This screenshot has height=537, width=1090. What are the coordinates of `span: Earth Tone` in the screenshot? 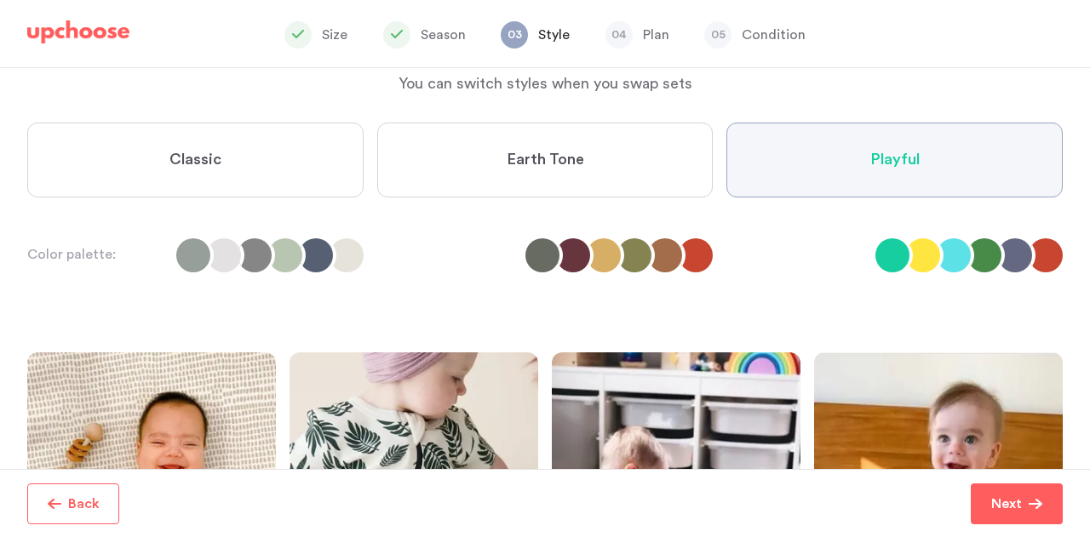 It's located at (545, 160).